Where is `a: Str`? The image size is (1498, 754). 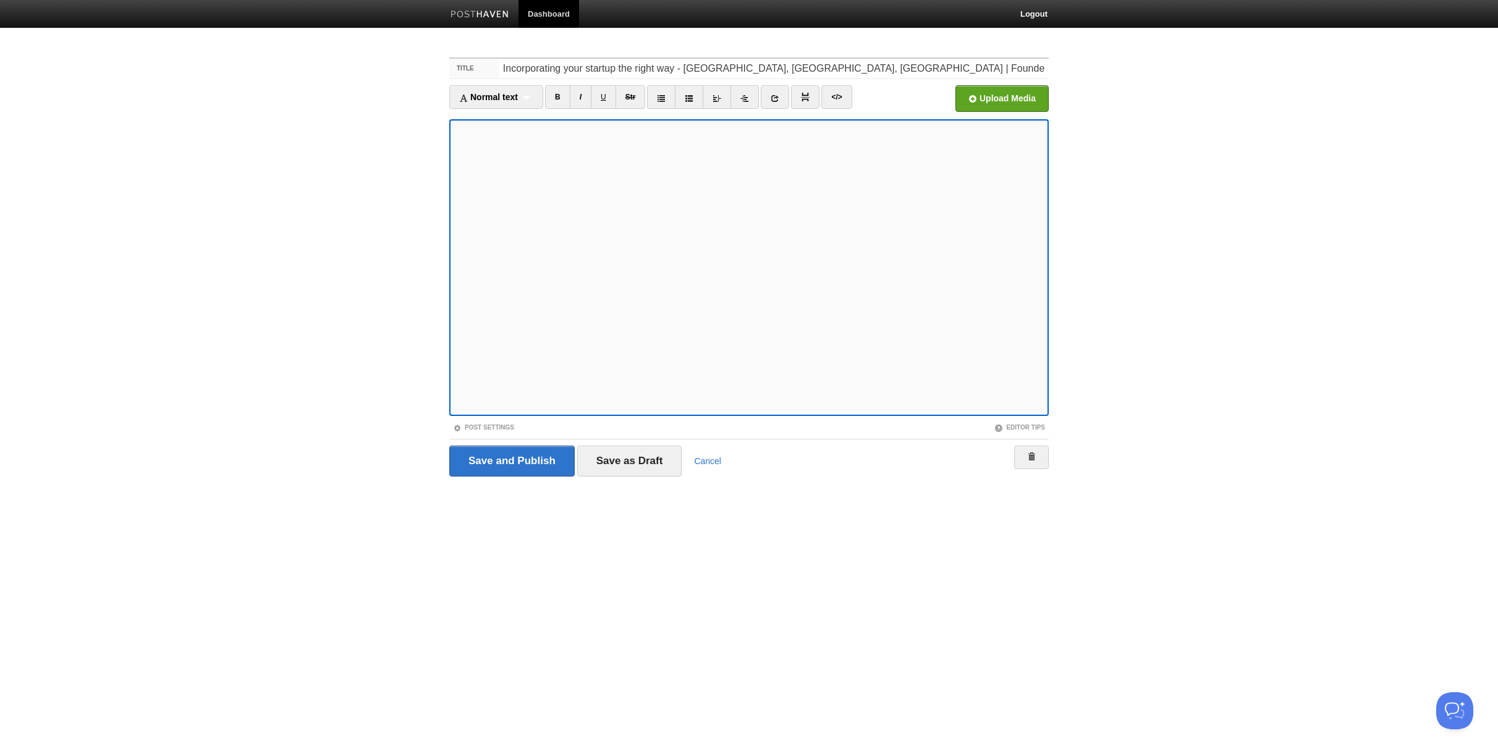 a: Str is located at coordinates (630, 97).